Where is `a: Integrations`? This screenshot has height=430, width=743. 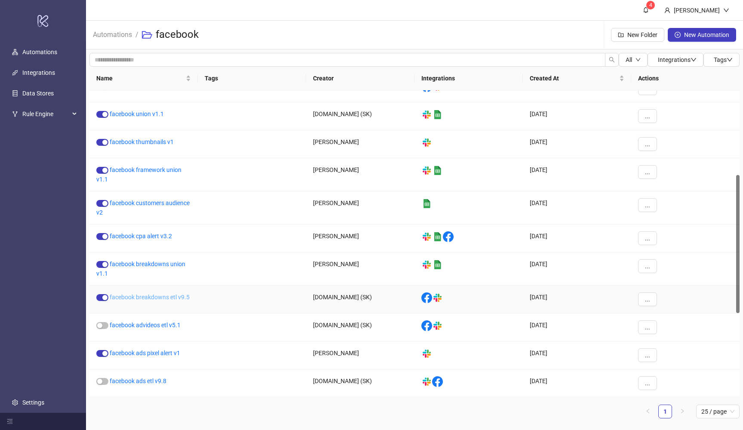 a: Integrations is located at coordinates (39, 73).